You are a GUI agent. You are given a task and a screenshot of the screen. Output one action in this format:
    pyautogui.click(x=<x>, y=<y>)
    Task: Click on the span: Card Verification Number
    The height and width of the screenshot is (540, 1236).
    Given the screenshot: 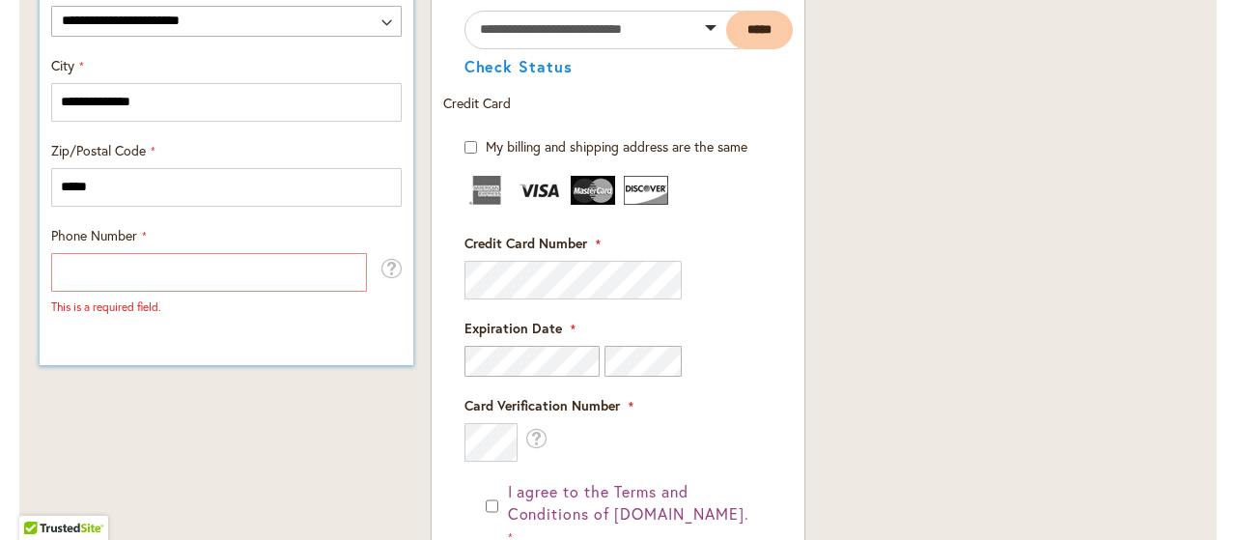 What is the action you would take?
    pyautogui.click(x=542, y=405)
    